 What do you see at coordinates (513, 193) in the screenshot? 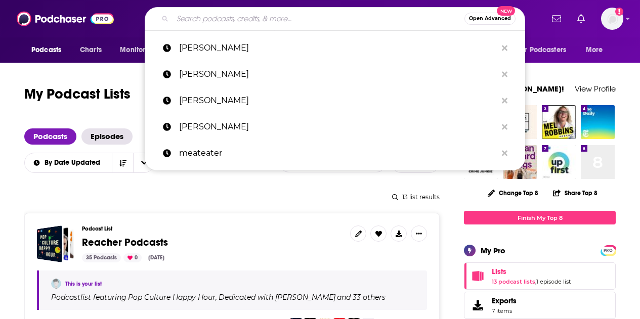
I see `button: Change Top 8` at bounding box center [513, 193].